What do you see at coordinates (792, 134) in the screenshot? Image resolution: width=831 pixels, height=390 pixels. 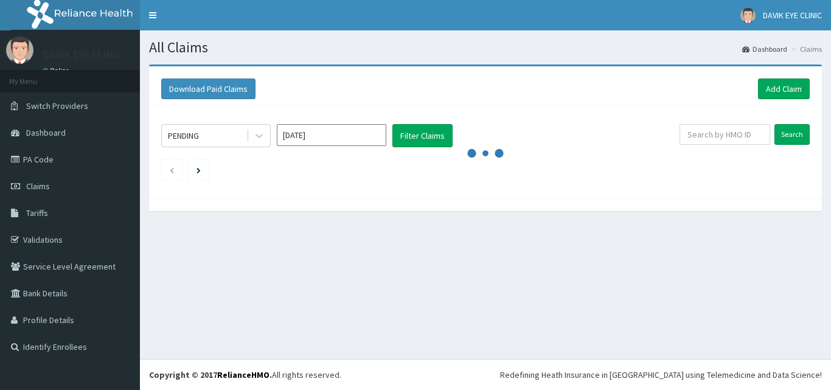 I see `input: Search` at bounding box center [792, 134].